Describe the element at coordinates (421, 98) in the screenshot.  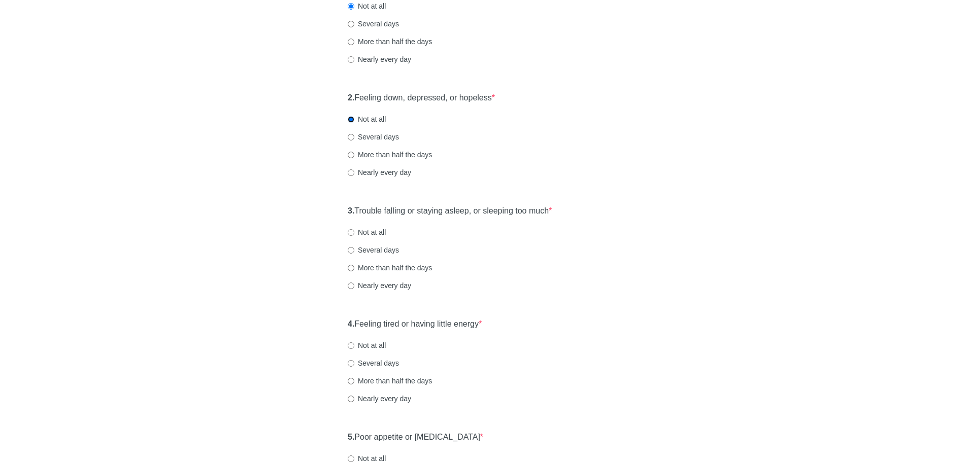
I see `label: Feeling down, depressed, or hopeless` at that location.